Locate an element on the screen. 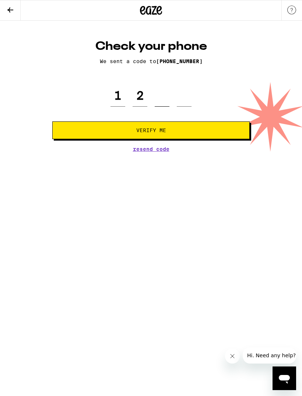  span: Verify Me is located at coordinates (151, 130).